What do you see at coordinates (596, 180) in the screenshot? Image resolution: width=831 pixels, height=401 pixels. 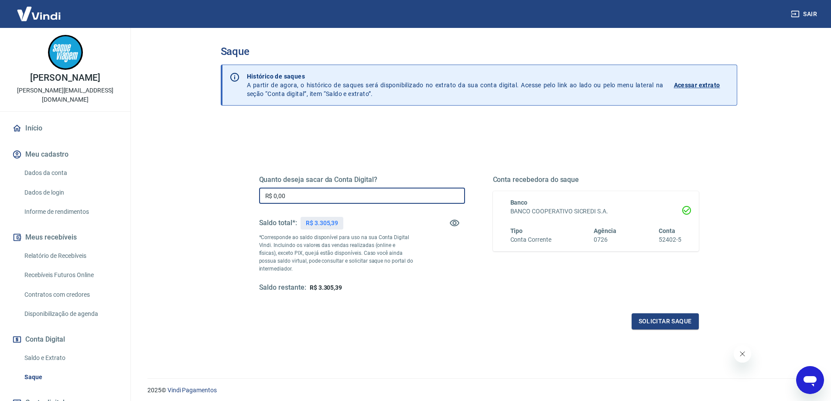 I see `h5: Conta recebedora do saque` at bounding box center [596, 180].